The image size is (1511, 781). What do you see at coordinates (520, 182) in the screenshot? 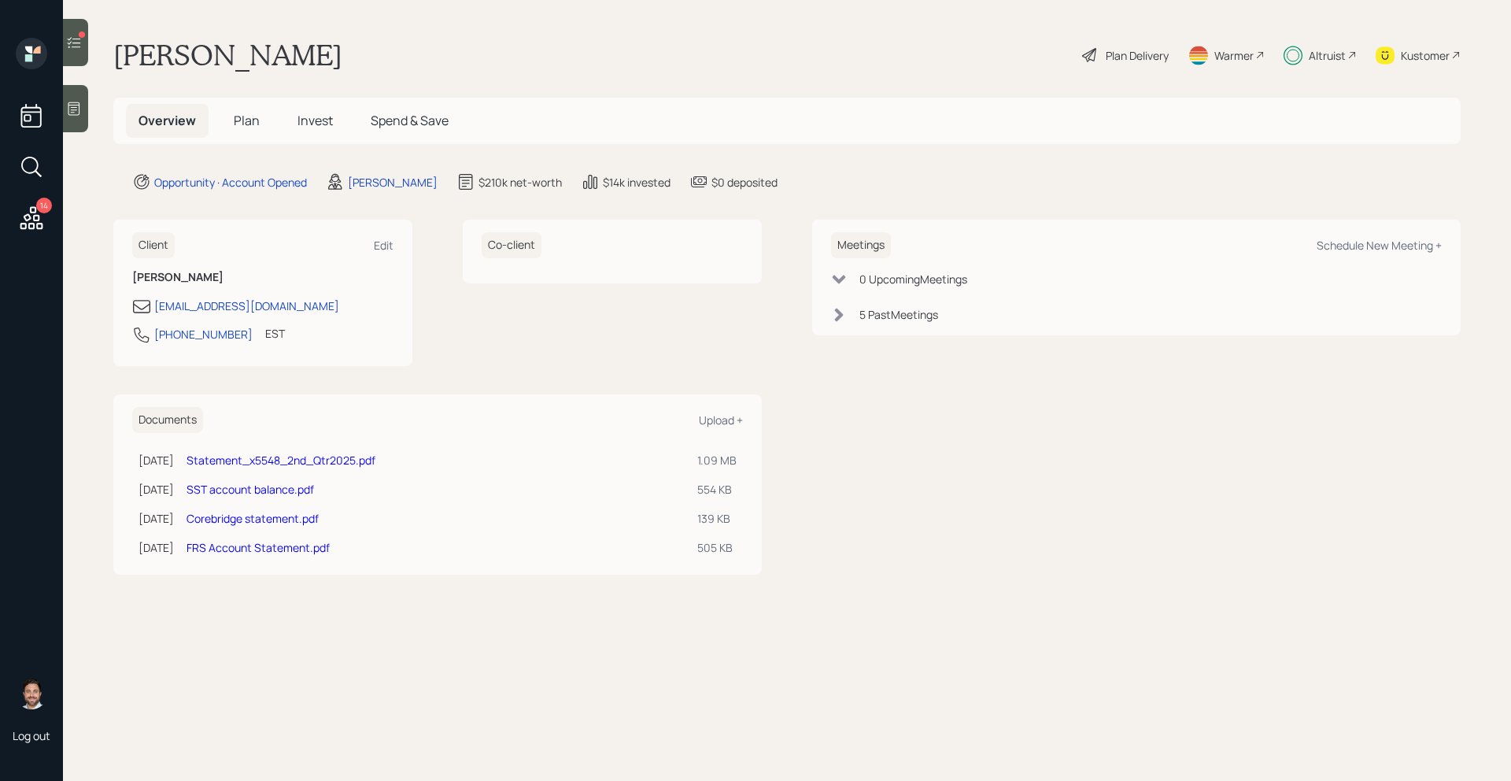
I see `div: $210k net-worth` at bounding box center [520, 182].